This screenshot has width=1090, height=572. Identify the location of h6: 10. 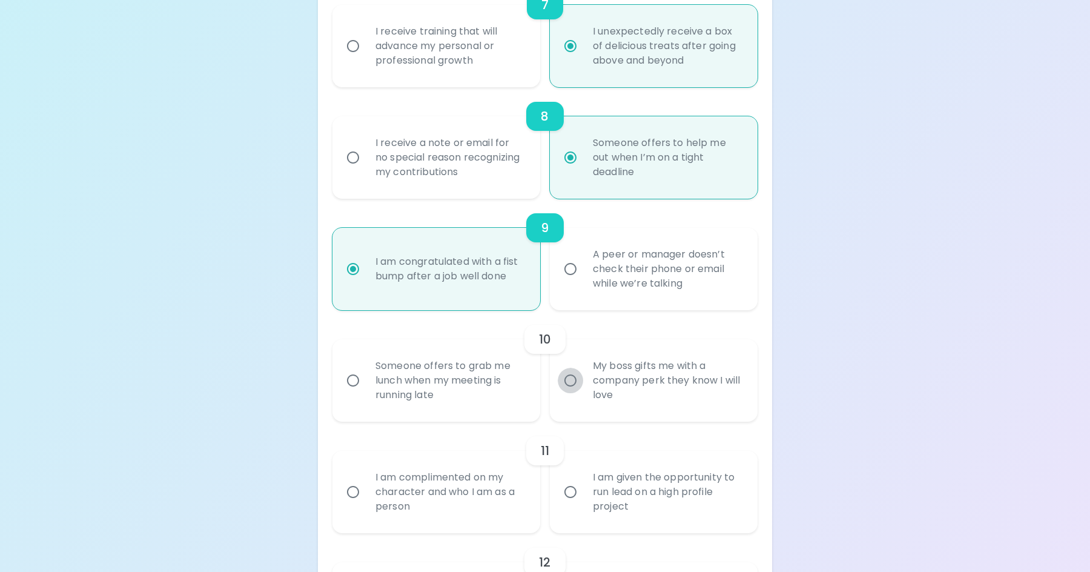
(545, 339).